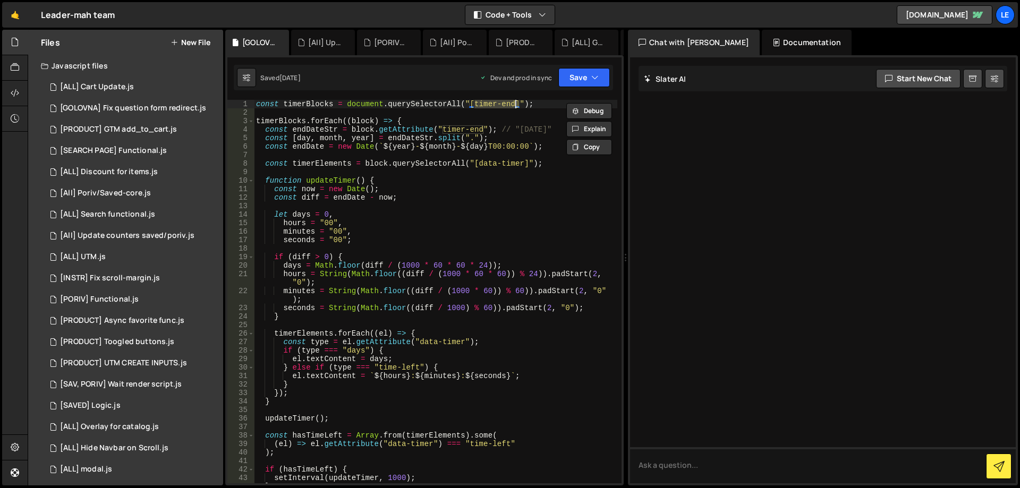 The height and width of the screenshot is (488, 1020). Describe the element at coordinates (241, 478) in the screenshot. I see `div: 43` at that location.